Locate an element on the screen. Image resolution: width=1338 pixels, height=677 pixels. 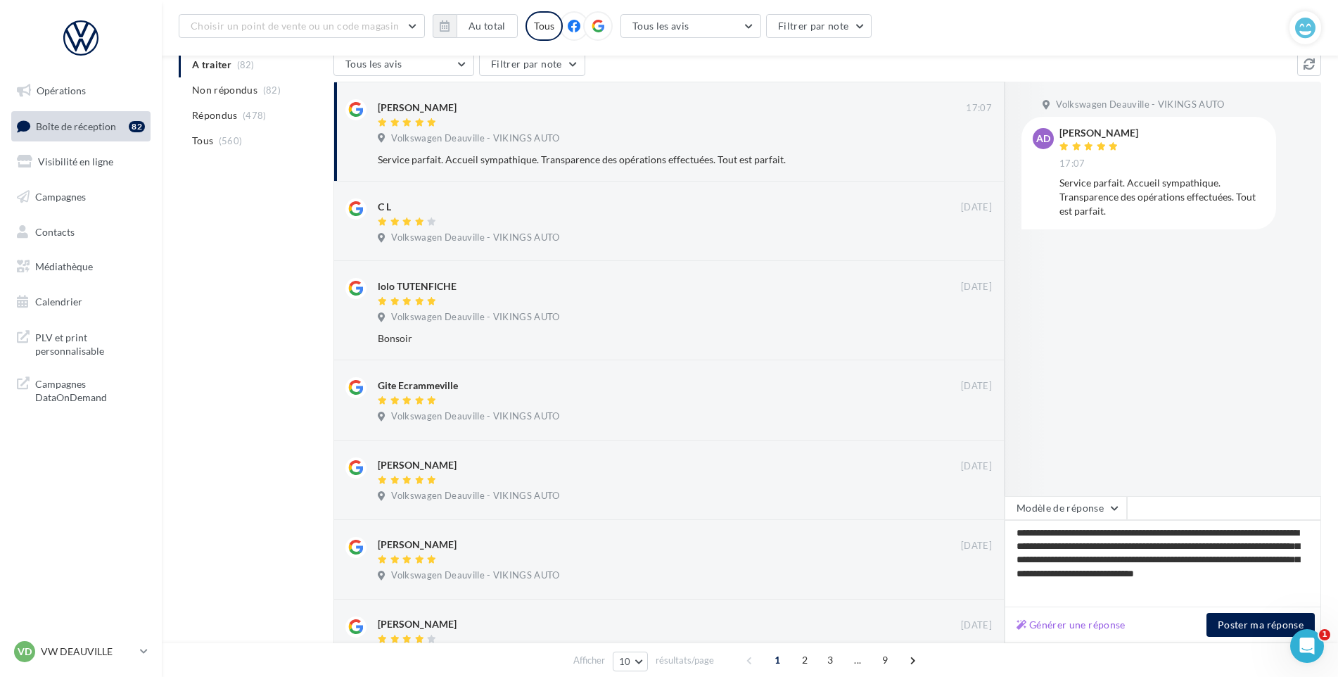
span: Boîte de réception is located at coordinates (76, 125).